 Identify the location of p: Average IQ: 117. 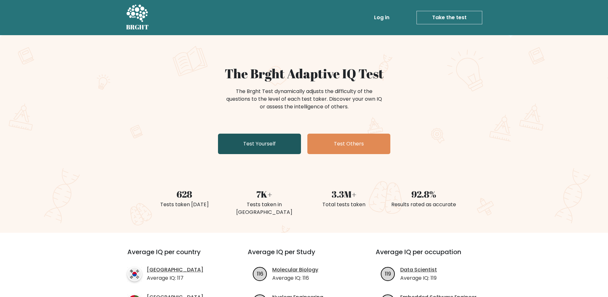
(175, 278).